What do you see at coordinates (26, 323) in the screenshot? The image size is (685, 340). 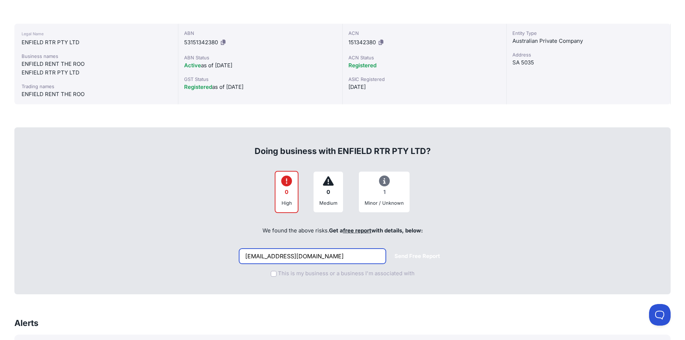 I see `h3: Alerts` at bounding box center [26, 323].